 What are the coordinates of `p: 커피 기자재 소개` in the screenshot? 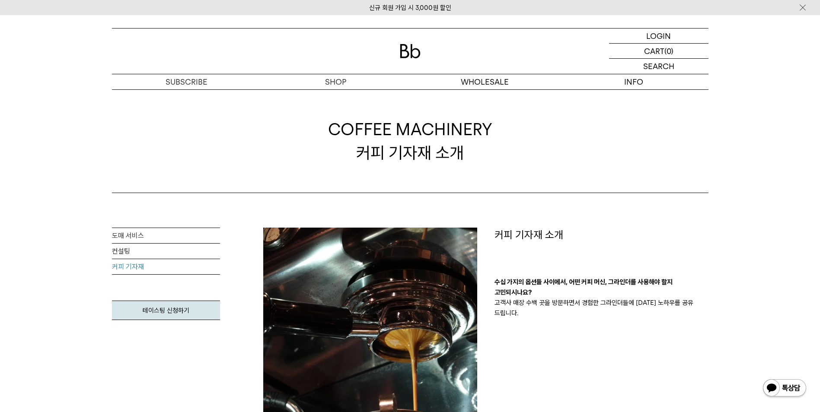 It's located at (601, 235).